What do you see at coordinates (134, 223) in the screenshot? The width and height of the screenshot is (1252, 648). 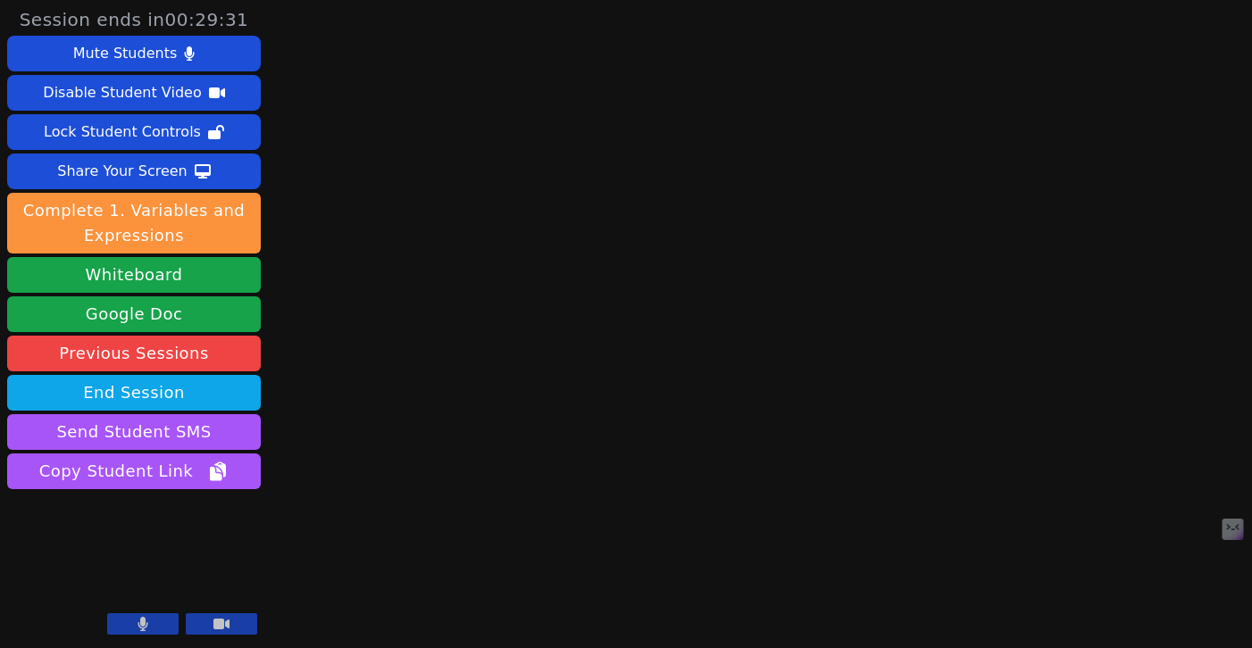 I see `button: Complete 1. Variables and Expressions` at bounding box center [134, 223].